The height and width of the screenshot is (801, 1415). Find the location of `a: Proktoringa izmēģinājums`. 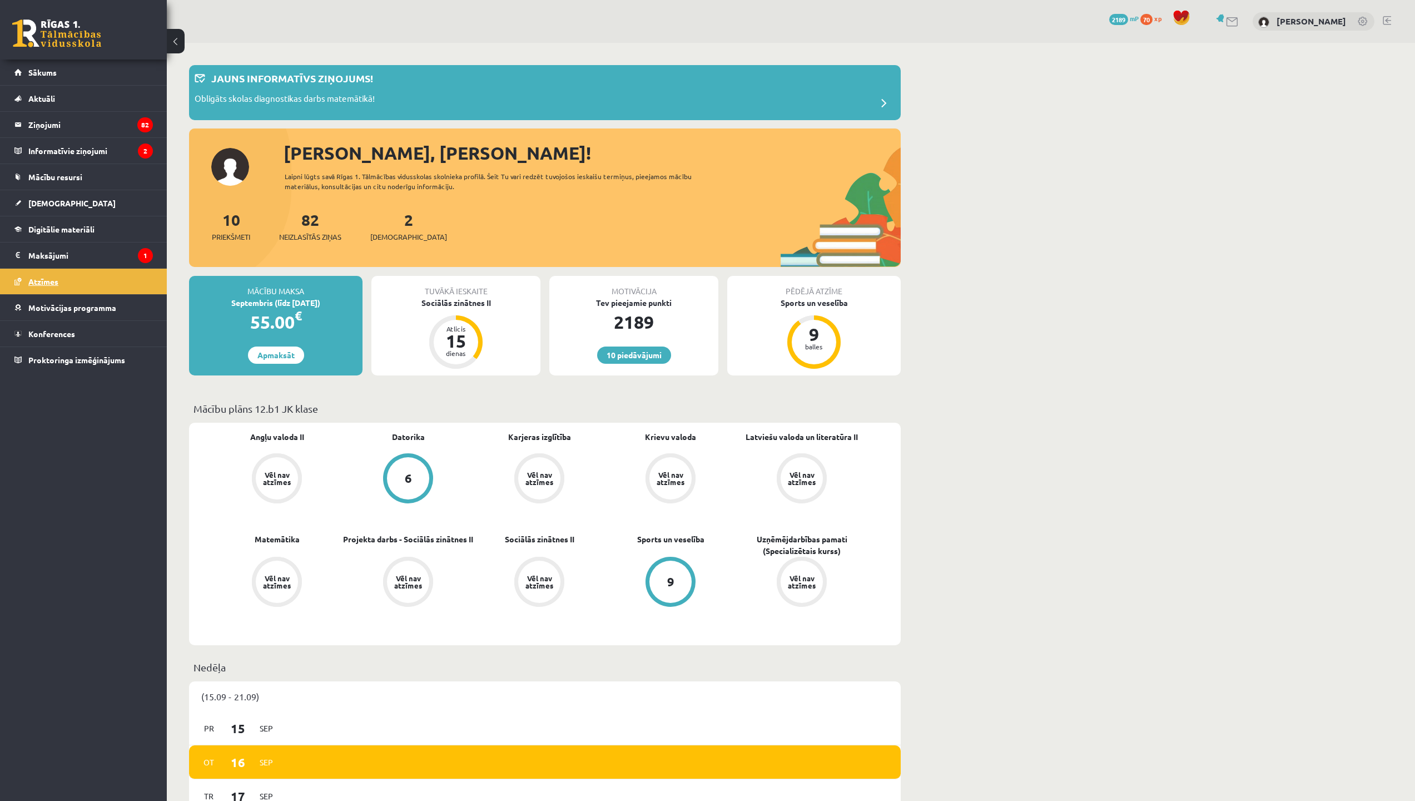

a: Proktoringa izmēģinājums is located at coordinates (83, 360).